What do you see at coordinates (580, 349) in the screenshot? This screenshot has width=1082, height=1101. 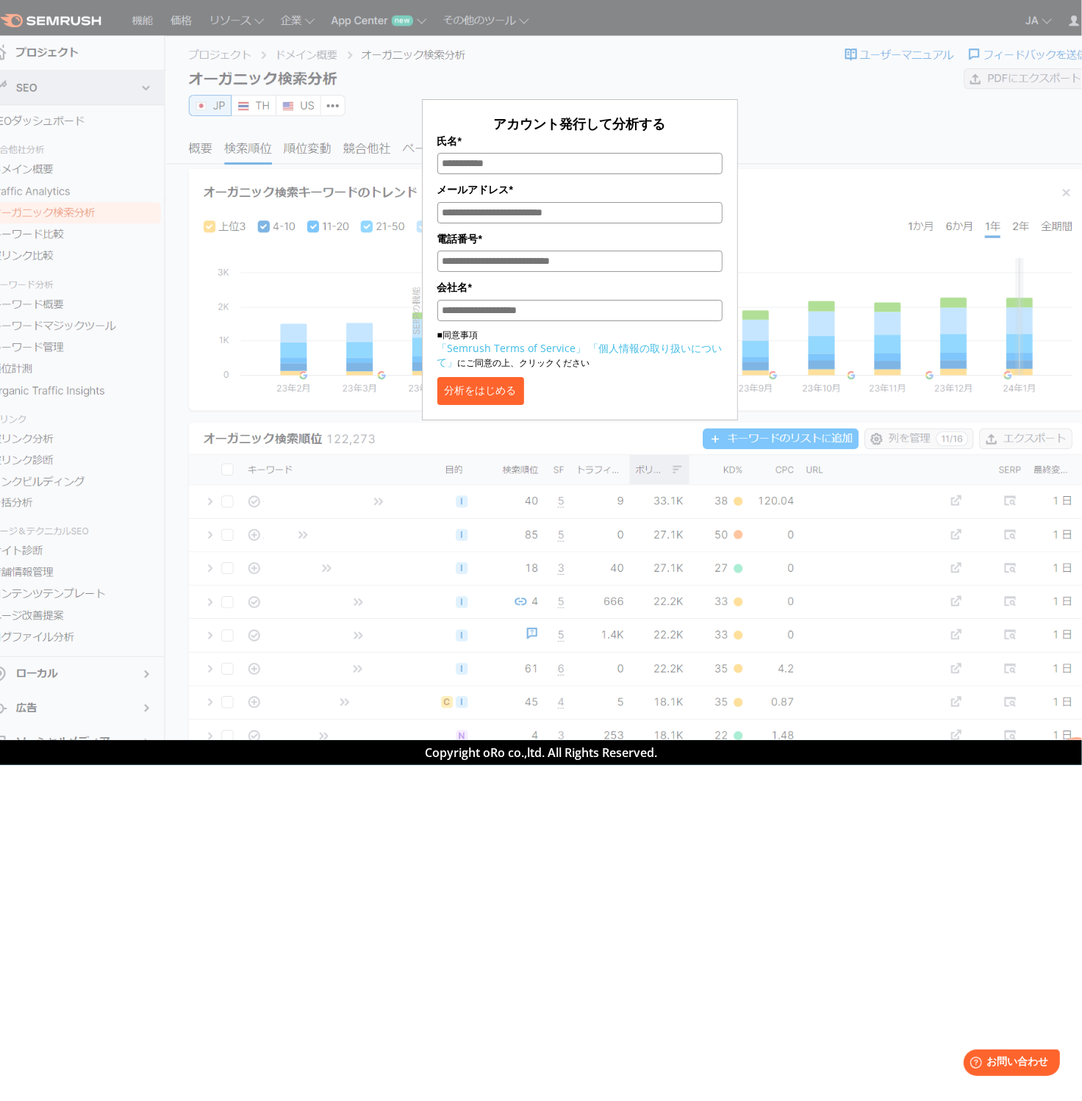 I see `p: ■同意事項 にご同意の上、クリックください` at bounding box center [580, 349].